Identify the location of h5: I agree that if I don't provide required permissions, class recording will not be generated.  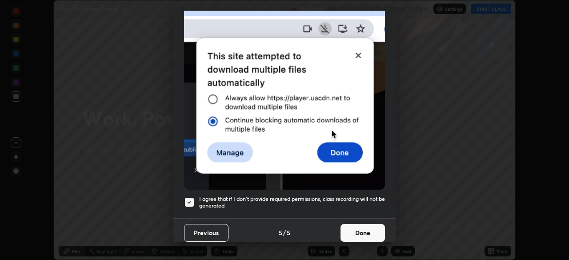
(292, 202).